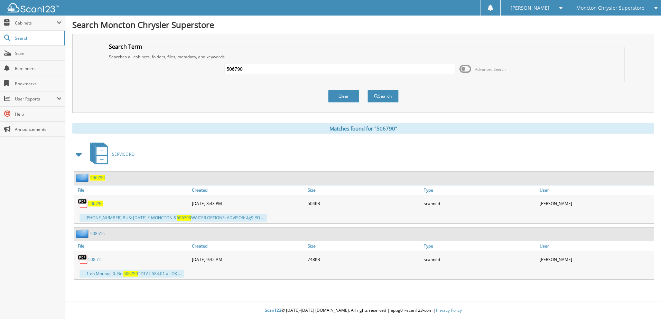 The width and height of the screenshot is (661, 319). Describe the element at coordinates (363, 25) in the screenshot. I see `h1: Search Moncton Chrysler Superstore` at that location.